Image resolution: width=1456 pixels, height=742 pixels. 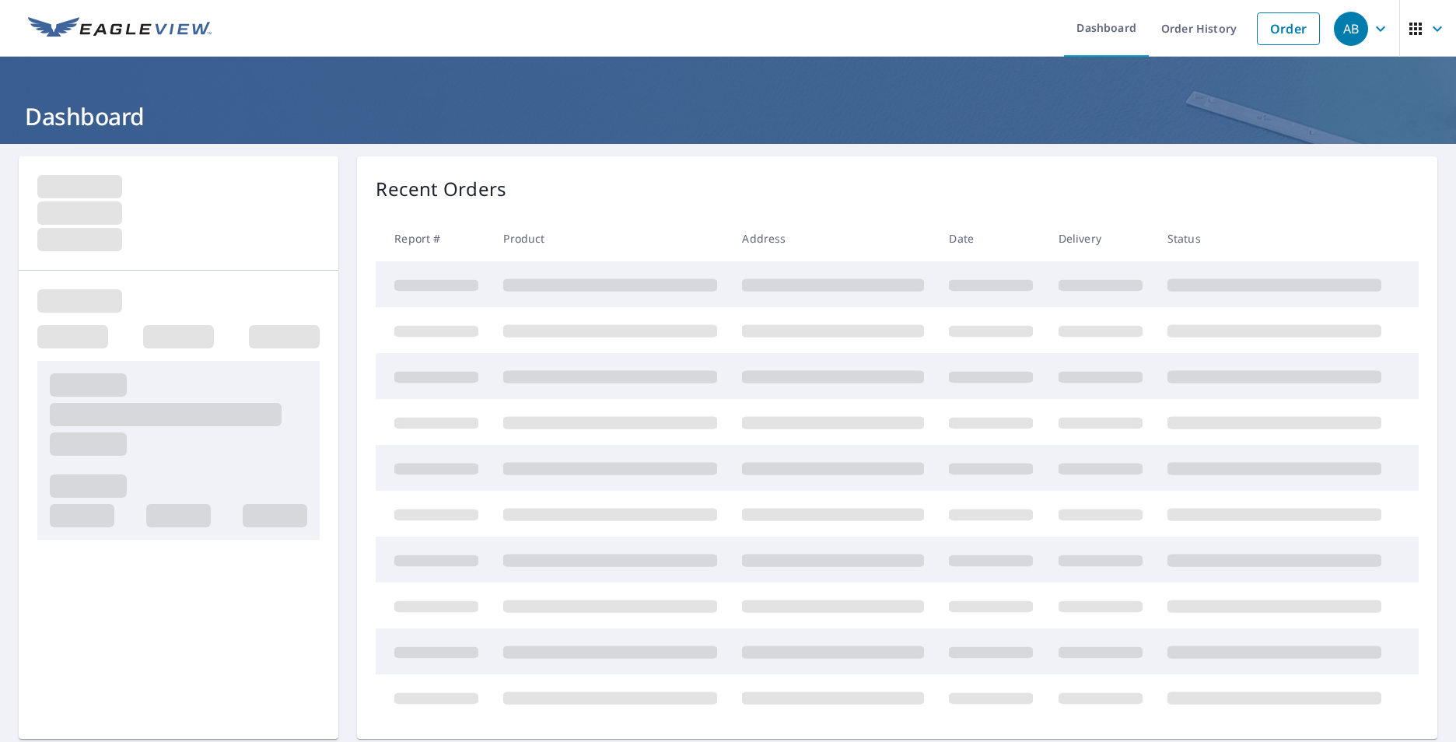 What do you see at coordinates (991, 238) in the screenshot?
I see `th: Date` at bounding box center [991, 238].